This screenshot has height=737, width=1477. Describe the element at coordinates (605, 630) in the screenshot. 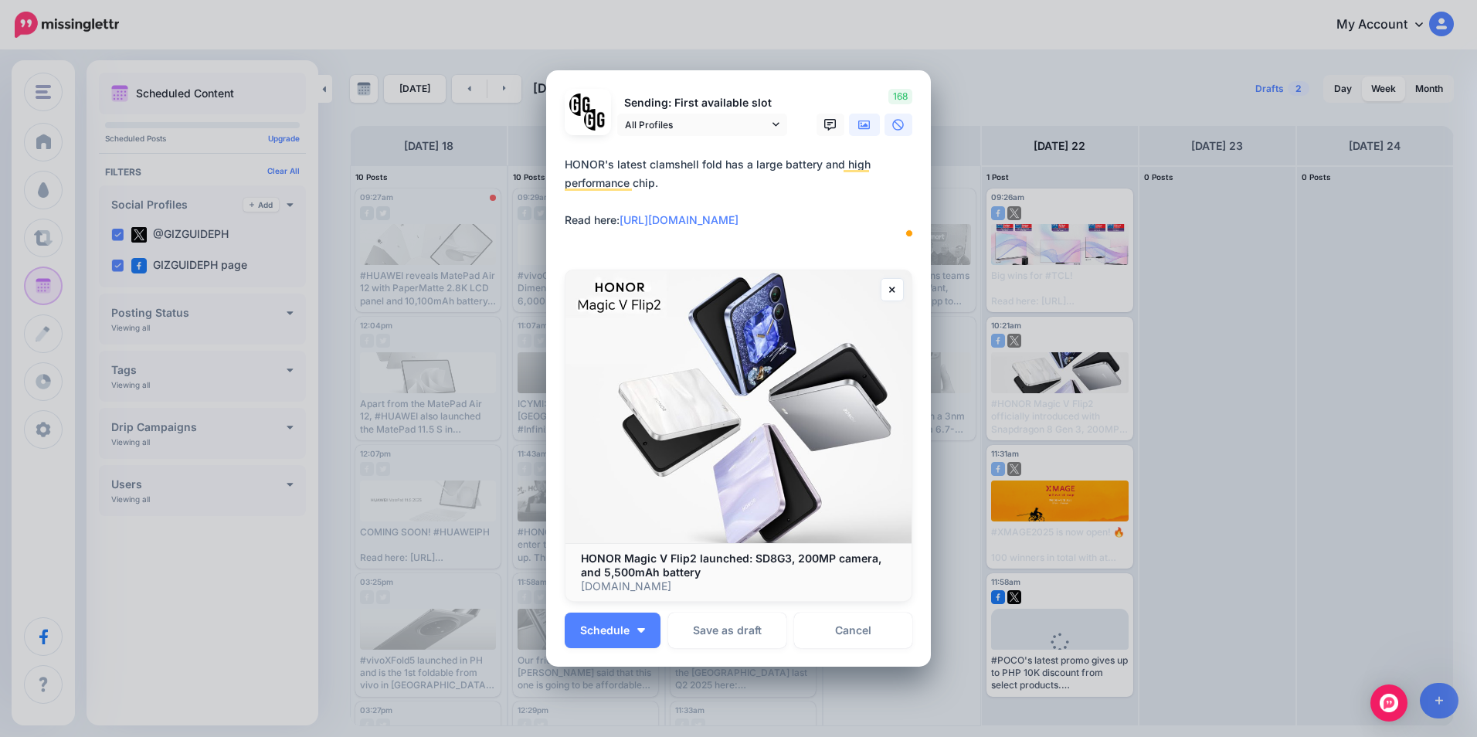

I see `span: Schedule` at that location.